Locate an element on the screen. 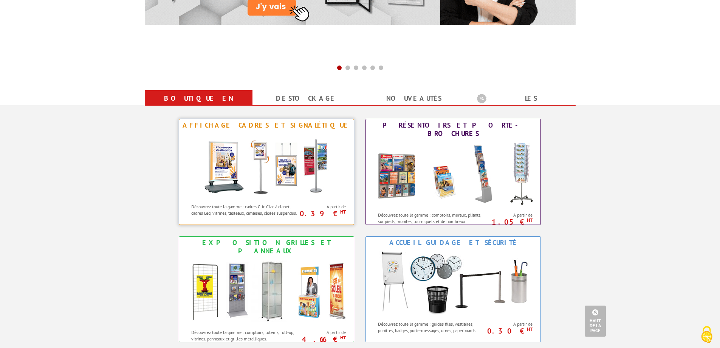  a: Les promotions is located at coordinates (522, 105).